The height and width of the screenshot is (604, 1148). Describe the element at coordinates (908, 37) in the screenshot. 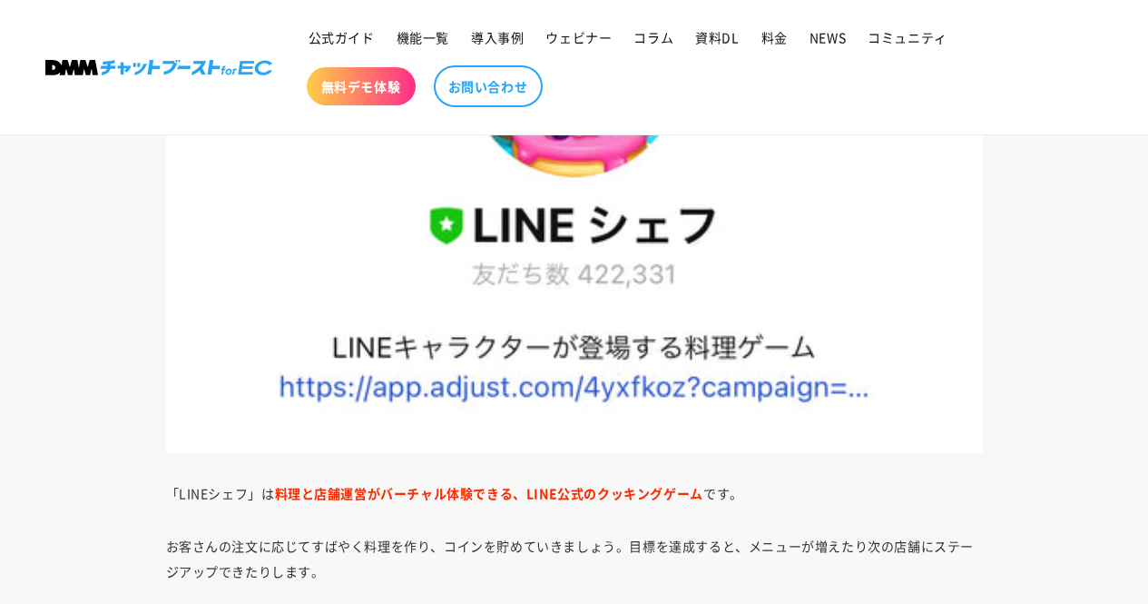

I see `span: コミュニティ` at that location.